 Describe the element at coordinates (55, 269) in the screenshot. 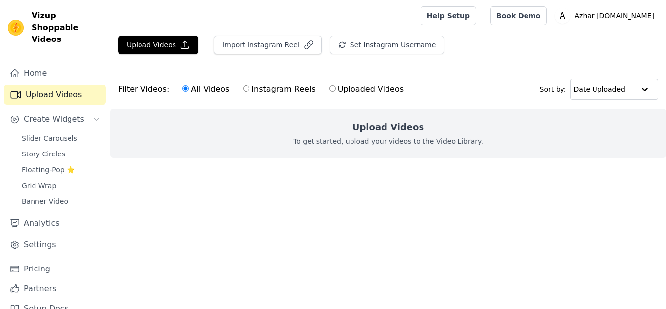

I see `a: Pricing` at that location.